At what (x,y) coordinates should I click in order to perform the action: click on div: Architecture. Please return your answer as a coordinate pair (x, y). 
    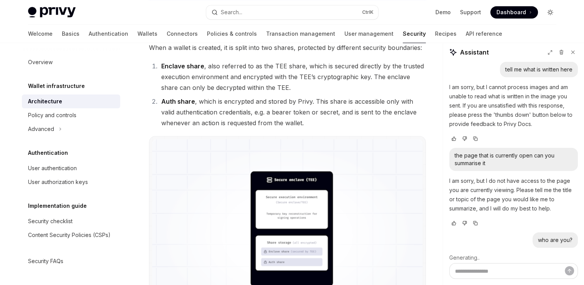
    Looking at the image, I should click on (45, 101).